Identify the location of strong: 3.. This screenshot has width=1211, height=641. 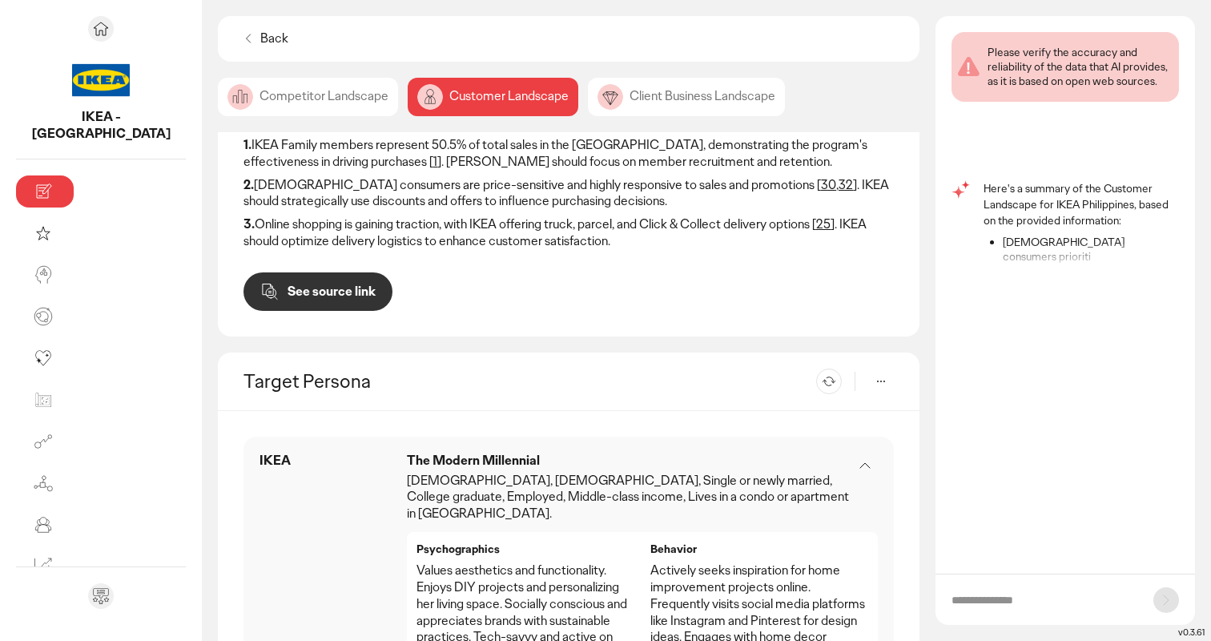
(249, 224).